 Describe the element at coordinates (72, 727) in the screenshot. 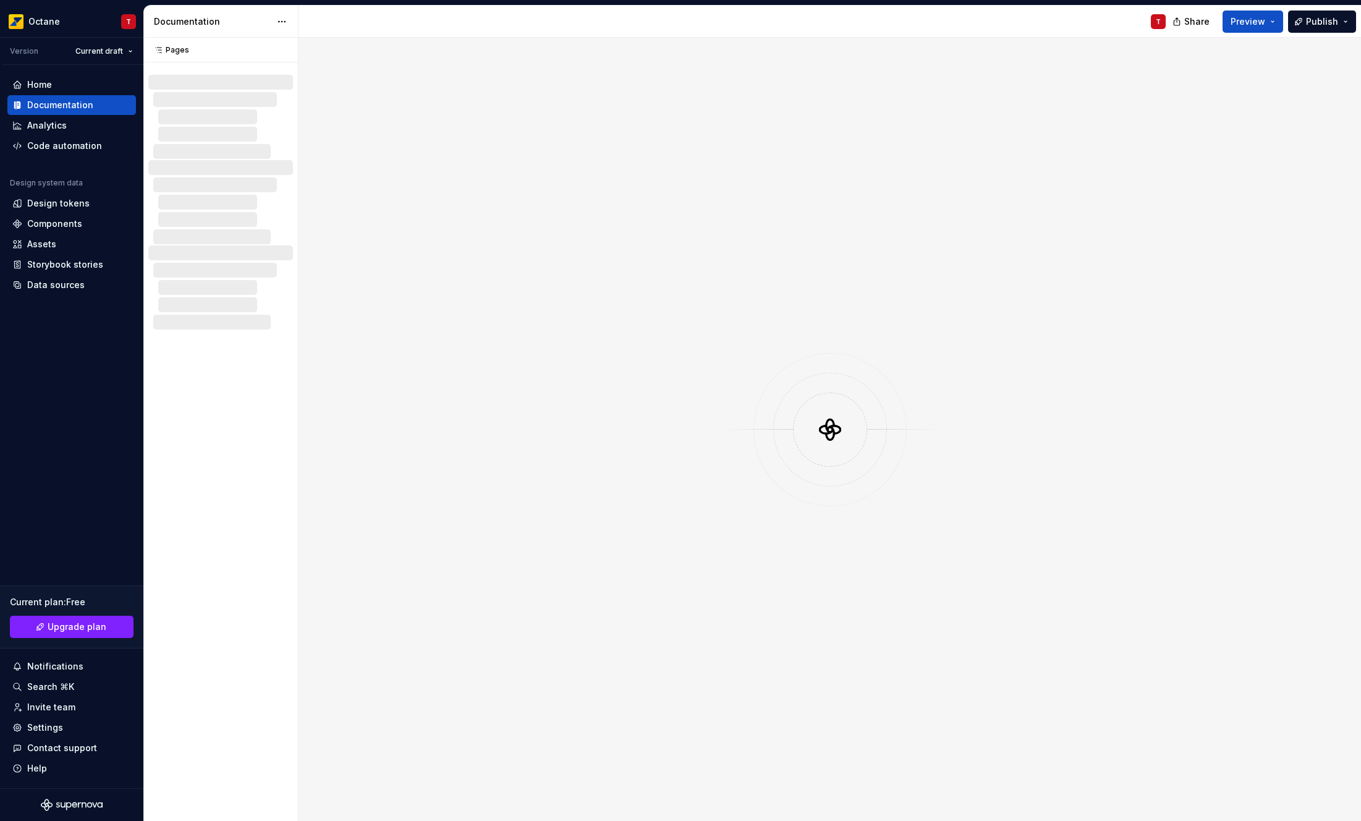

I see `a: Settings` at that location.